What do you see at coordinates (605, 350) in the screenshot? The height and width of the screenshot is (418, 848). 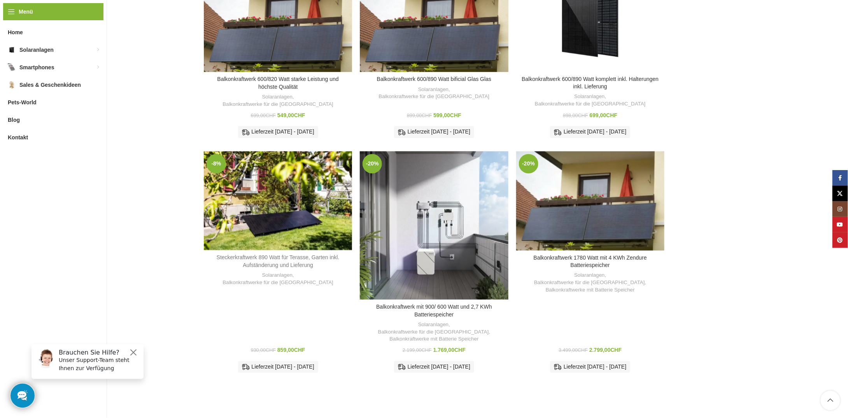 I see `bdi: 2.799,00` at bounding box center [605, 350].